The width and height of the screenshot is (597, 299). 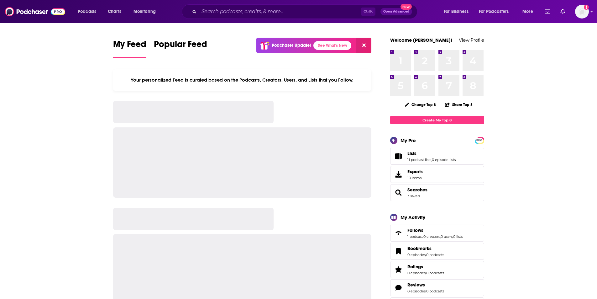 What do you see at coordinates (479, 140) in the screenshot?
I see `span: PRO` at bounding box center [479, 140].